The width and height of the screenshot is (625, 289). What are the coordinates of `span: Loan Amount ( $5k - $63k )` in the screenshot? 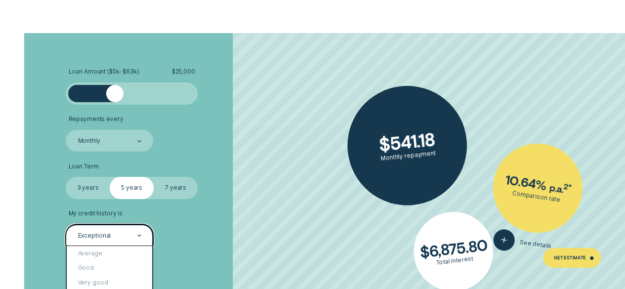 It's located at (103, 72).